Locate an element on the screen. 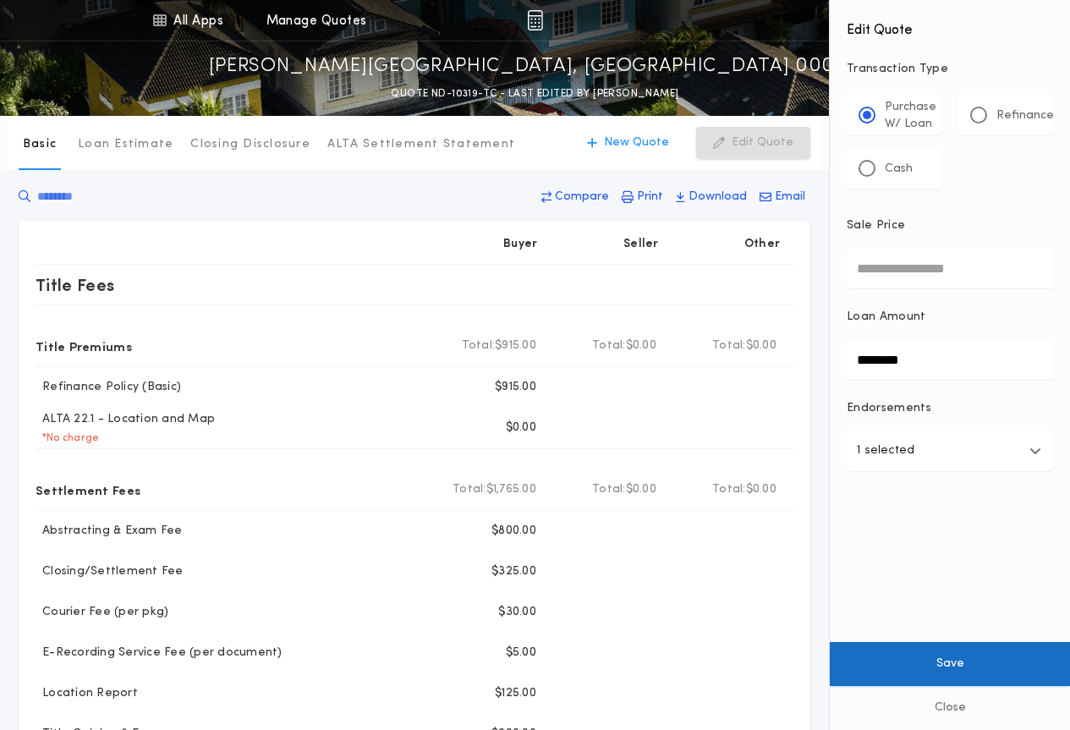 This screenshot has width=1070, height=730. p: $125.00 is located at coordinates (515, 694).